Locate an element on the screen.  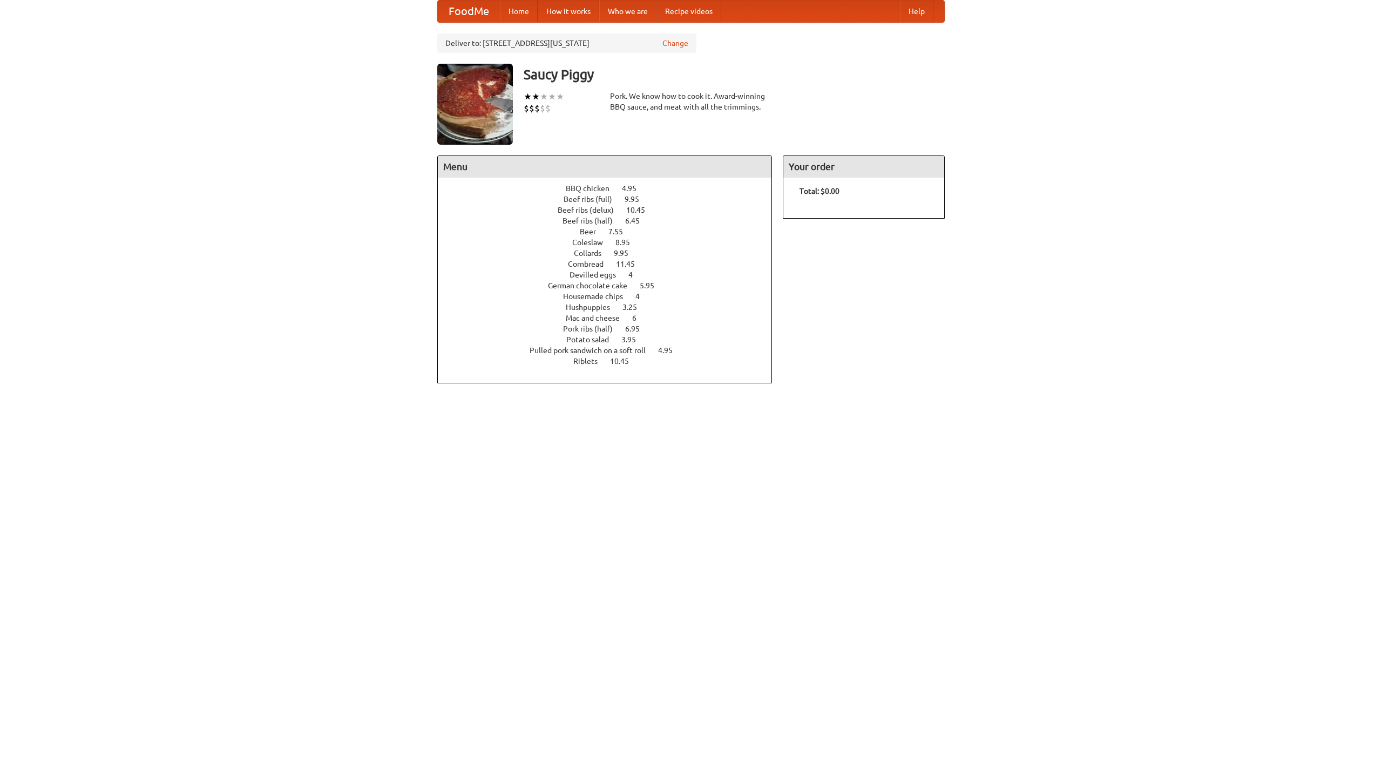
a: Beer 7.55 is located at coordinates (611, 232).